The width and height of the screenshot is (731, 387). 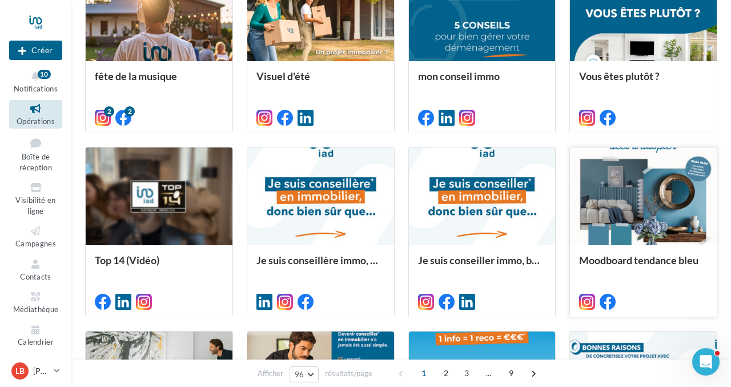 I want to click on span: 96, so click(x=299, y=374).